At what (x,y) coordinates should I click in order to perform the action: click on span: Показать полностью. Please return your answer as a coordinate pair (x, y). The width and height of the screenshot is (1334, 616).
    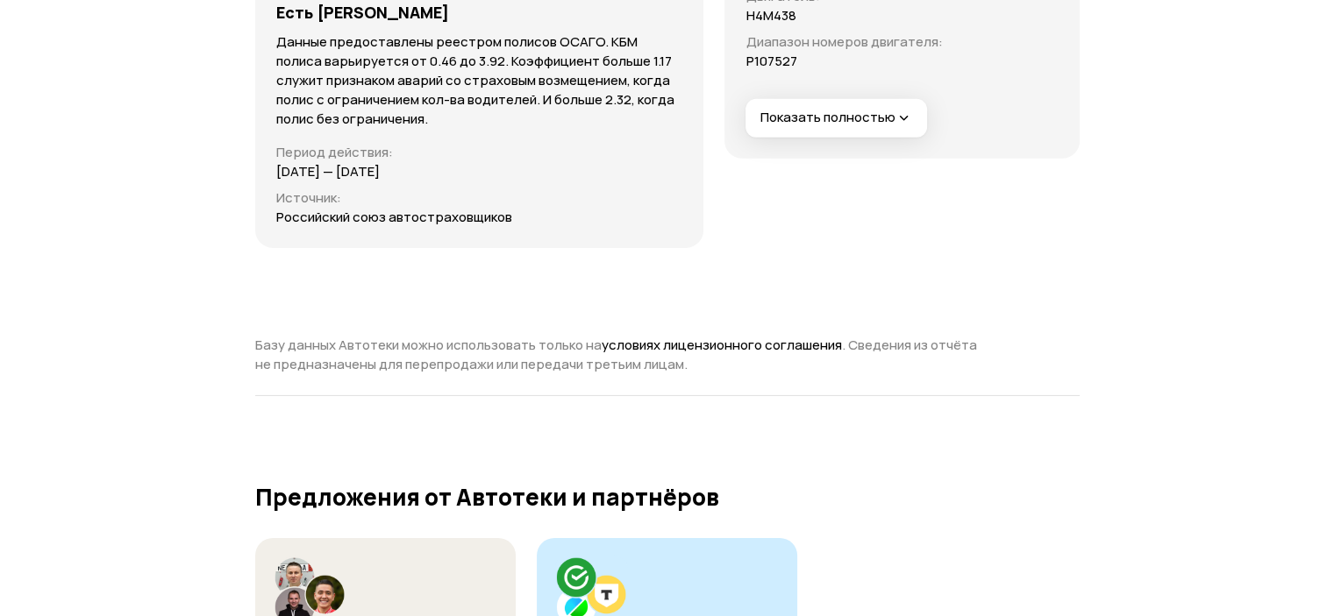
    Looking at the image, I should click on (836, 117).